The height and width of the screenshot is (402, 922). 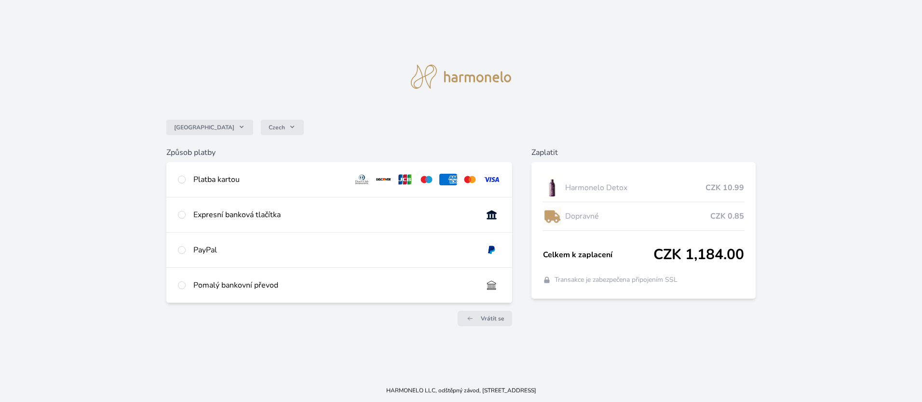 I want to click on img: DETOX_se_stinem_x-lo.jpg, so click(x=552, y=188).